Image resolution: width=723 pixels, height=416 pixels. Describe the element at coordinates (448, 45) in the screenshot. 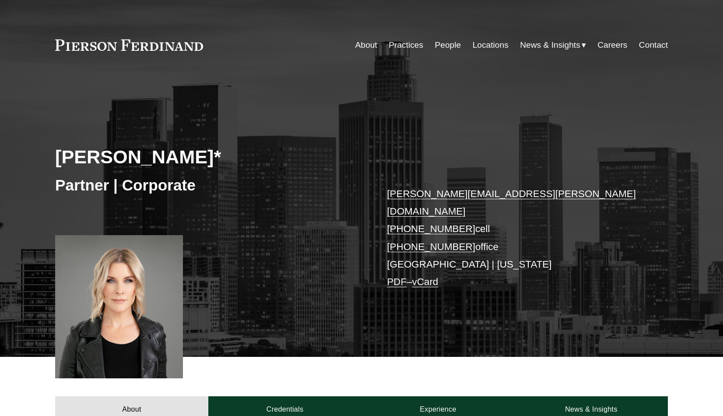

I see `a: People` at that location.